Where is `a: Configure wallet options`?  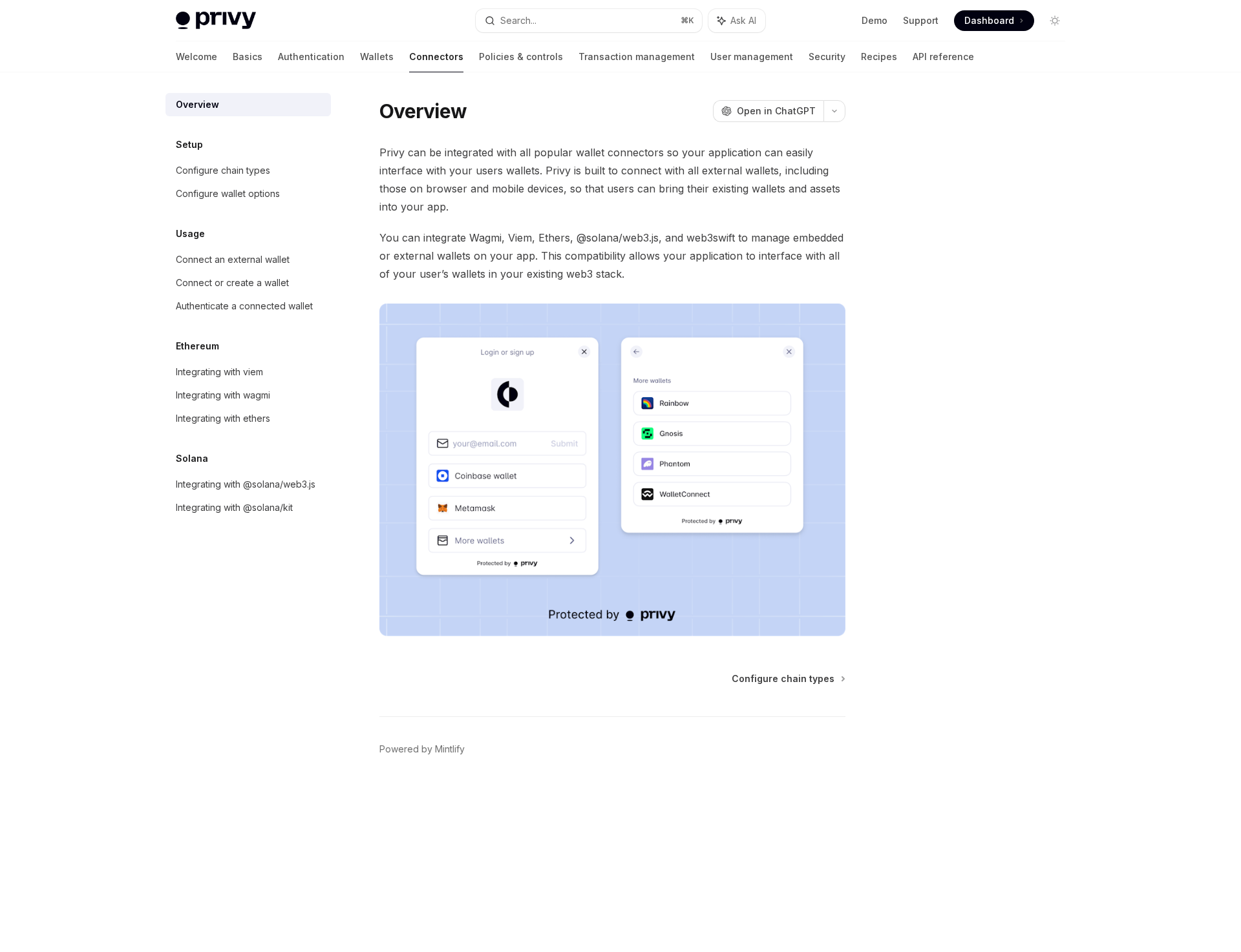
a: Configure wallet options is located at coordinates (248, 194).